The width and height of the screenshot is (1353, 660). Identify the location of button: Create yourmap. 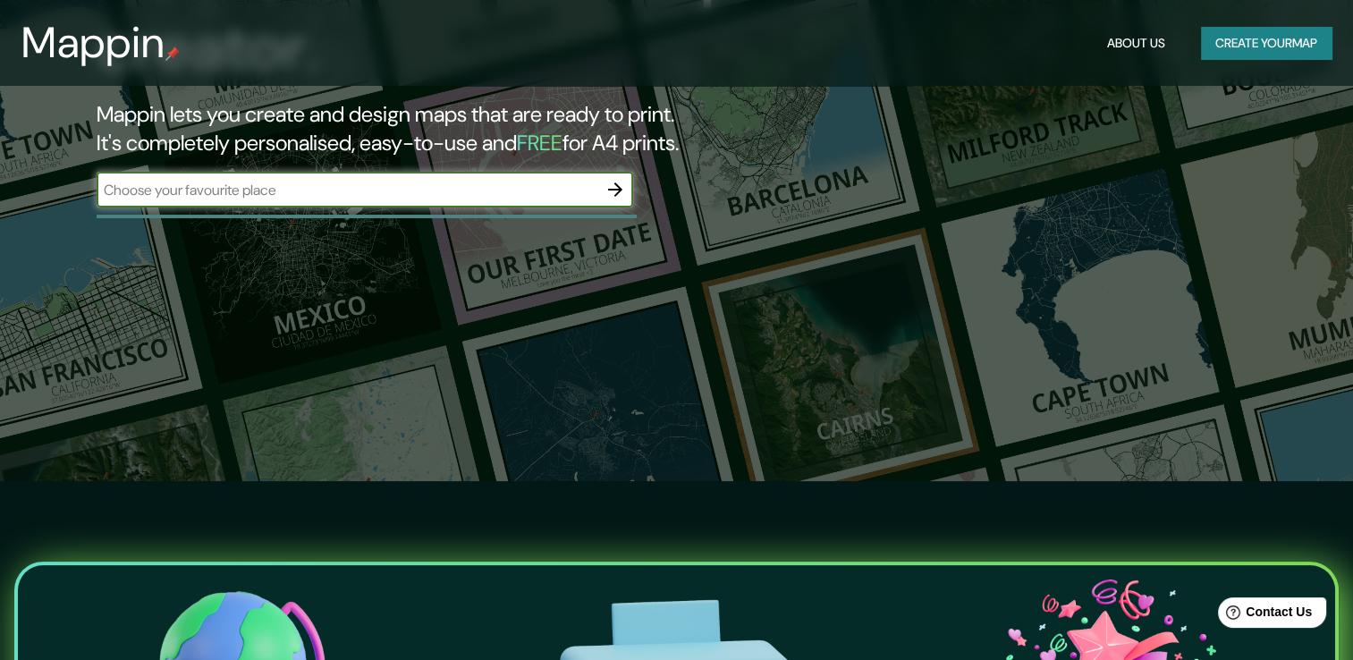
(1266, 43).